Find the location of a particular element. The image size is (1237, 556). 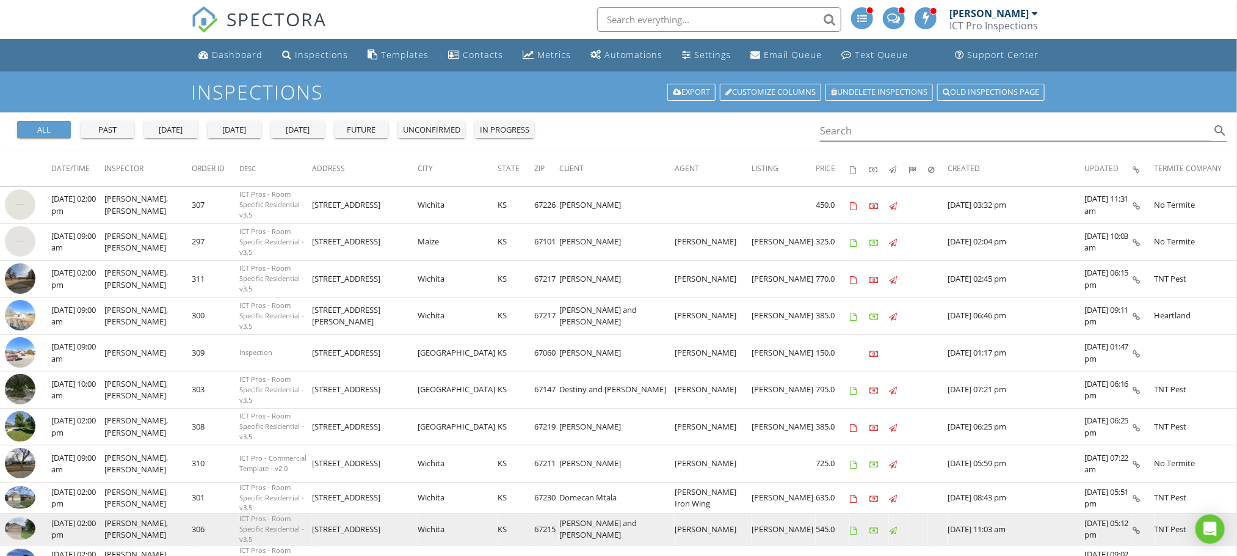

th: Updated: Not sorted. is located at coordinates (1109, 169).